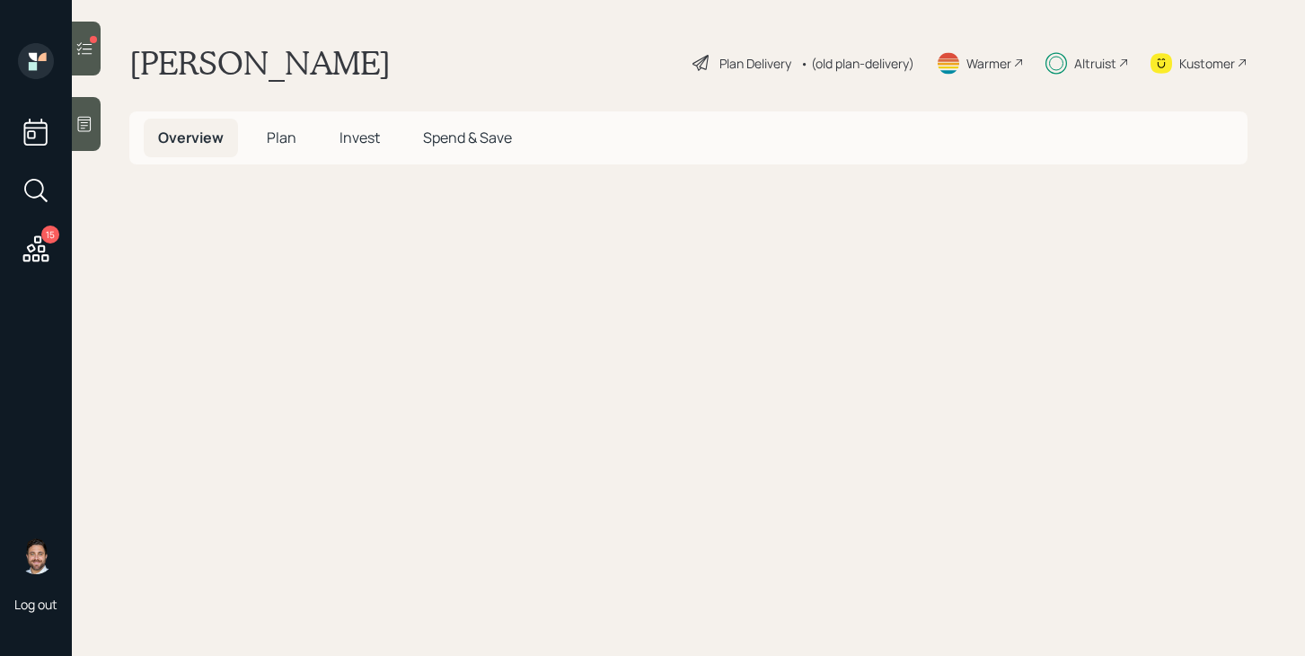  What do you see at coordinates (1095, 63) in the screenshot?
I see `div: Altruist` at bounding box center [1095, 63].